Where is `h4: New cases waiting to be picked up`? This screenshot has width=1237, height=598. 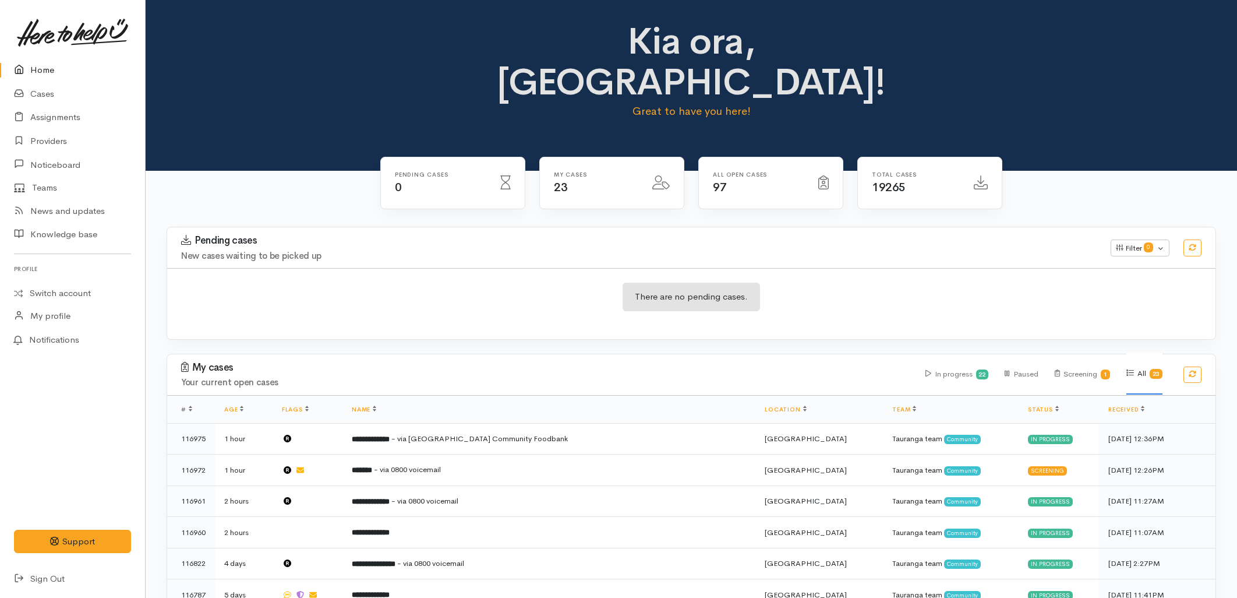 h4: New cases waiting to be picked up is located at coordinates (639, 256).